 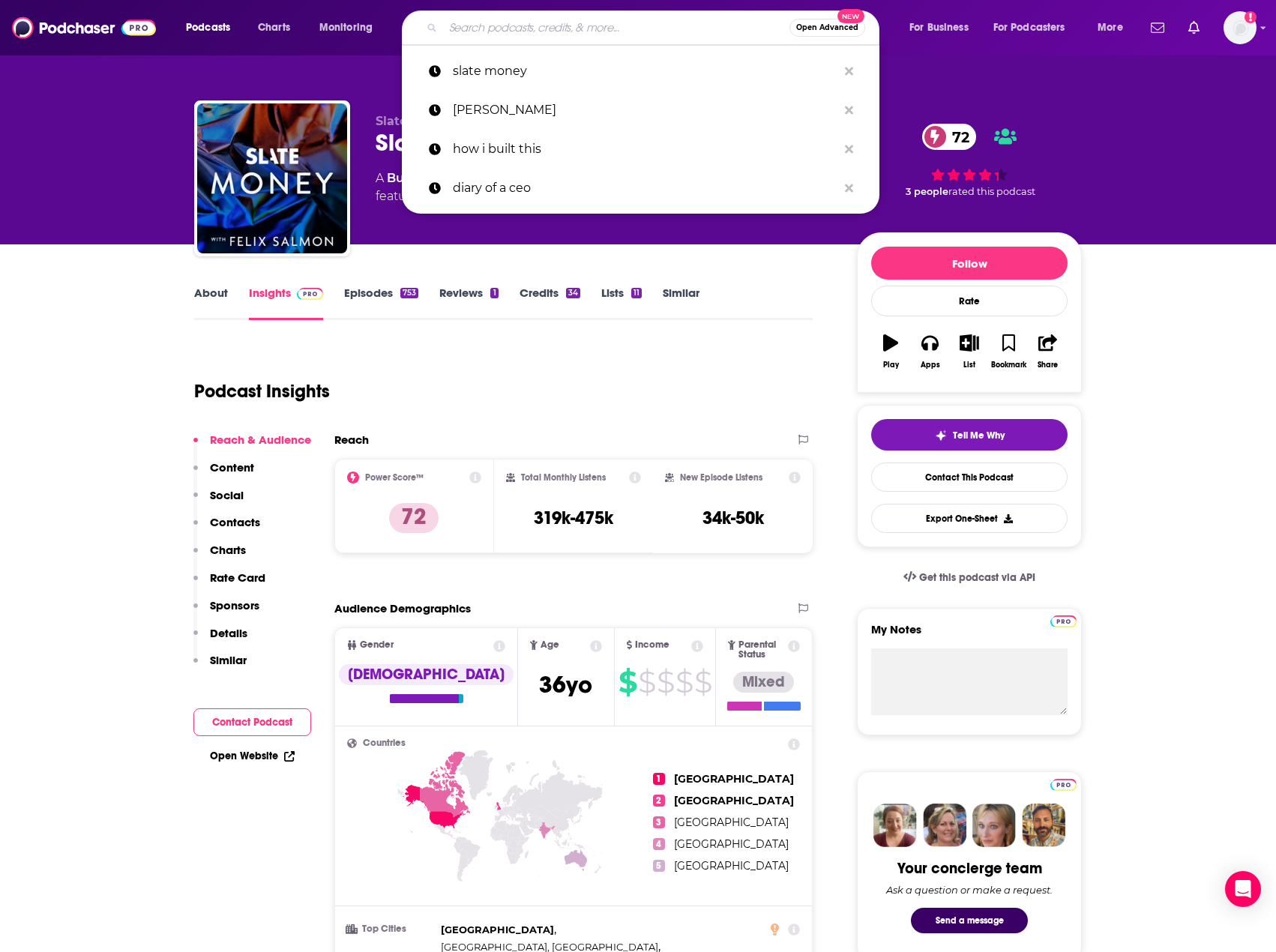 I want to click on button: Content, so click(x=224, y=474).